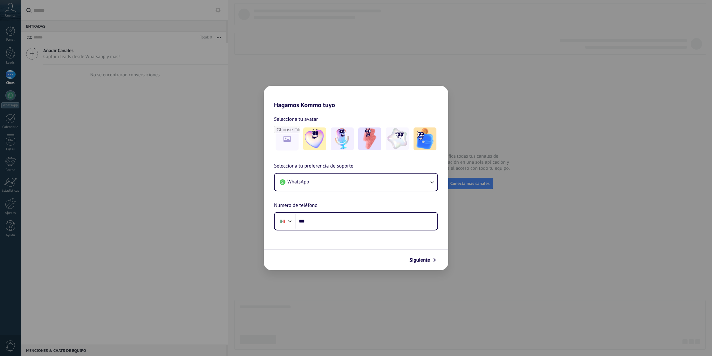 This screenshot has height=356, width=712. What do you see at coordinates (419, 260) in the screenshot?
I see `span: Siguiente` at bounding box center [419, 260].